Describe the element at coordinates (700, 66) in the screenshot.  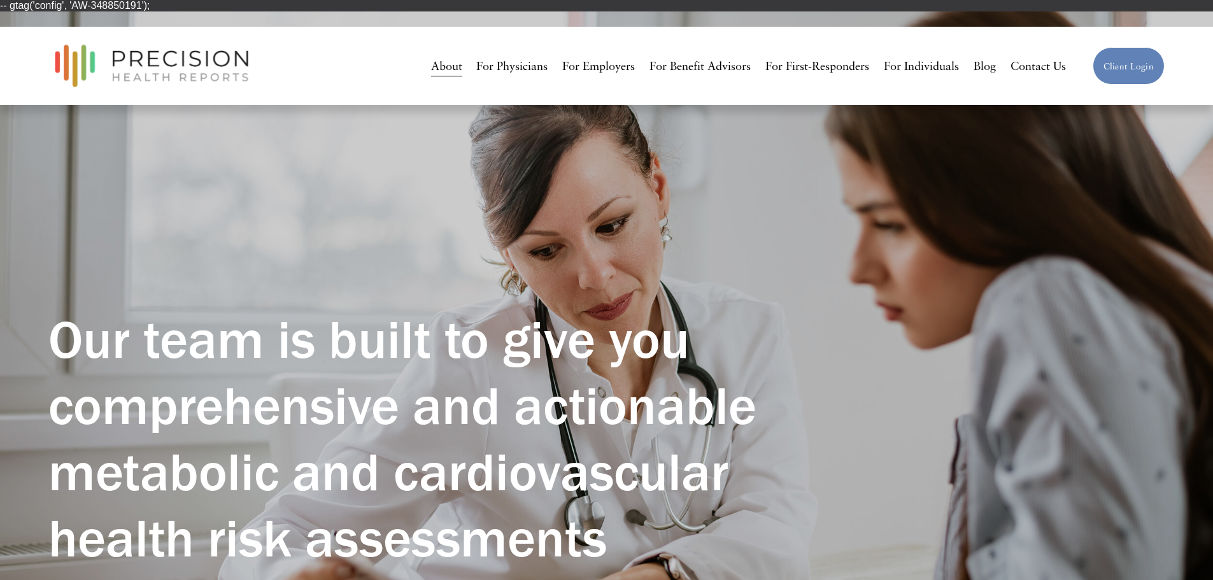
I see `a: For Benefit Advisors` at that location.